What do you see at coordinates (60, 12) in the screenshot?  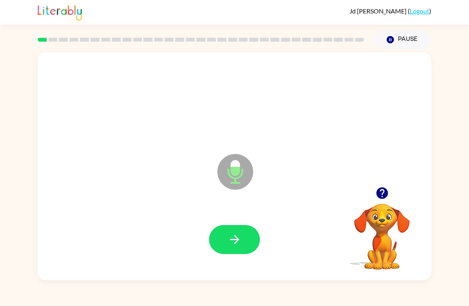 I see `img: Literably` at bounding box center [60, 12].